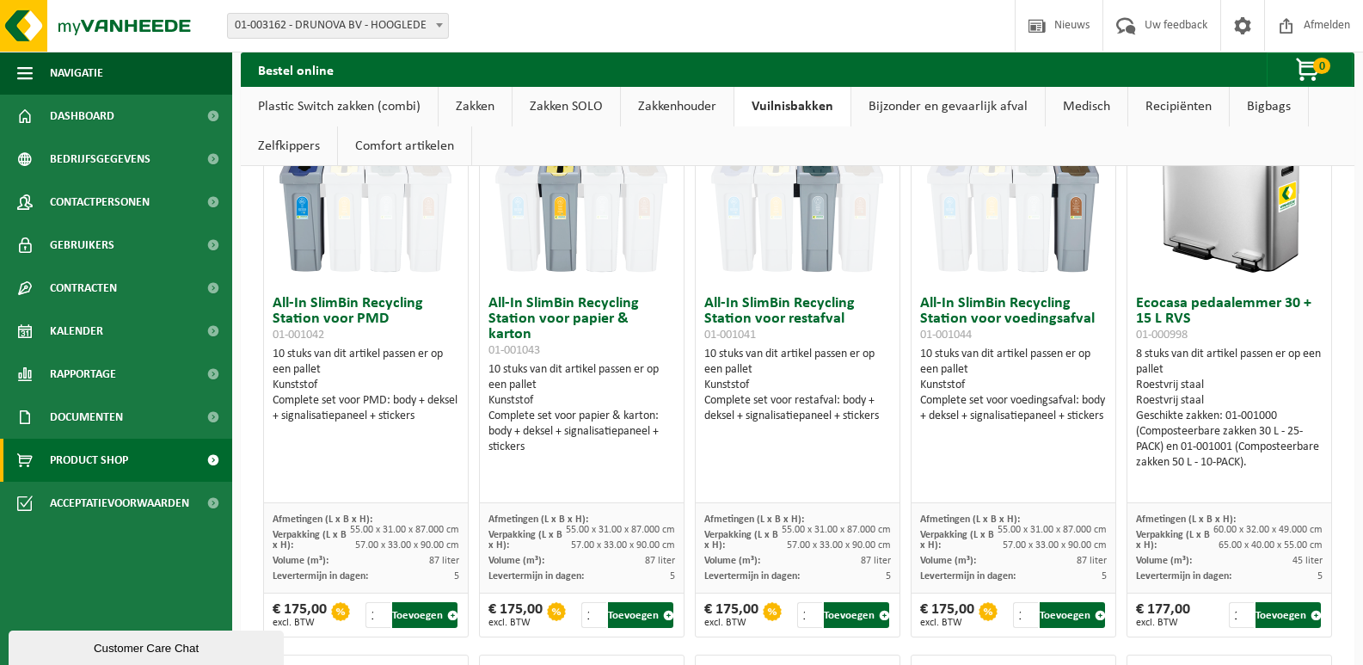 Image resolution: width=1363 pixels, height=665 pixels. What do you see at coordinates (1268, 107) in the screenshot?
I see `a: Bigbags` at bounding box center [1268, 107].